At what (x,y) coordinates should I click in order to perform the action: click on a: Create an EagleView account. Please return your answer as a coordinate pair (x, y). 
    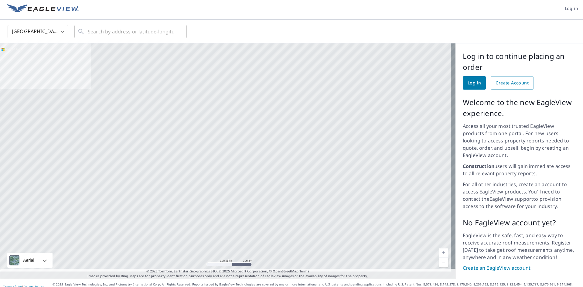
    Looking at the image, I should click on (520, 268).